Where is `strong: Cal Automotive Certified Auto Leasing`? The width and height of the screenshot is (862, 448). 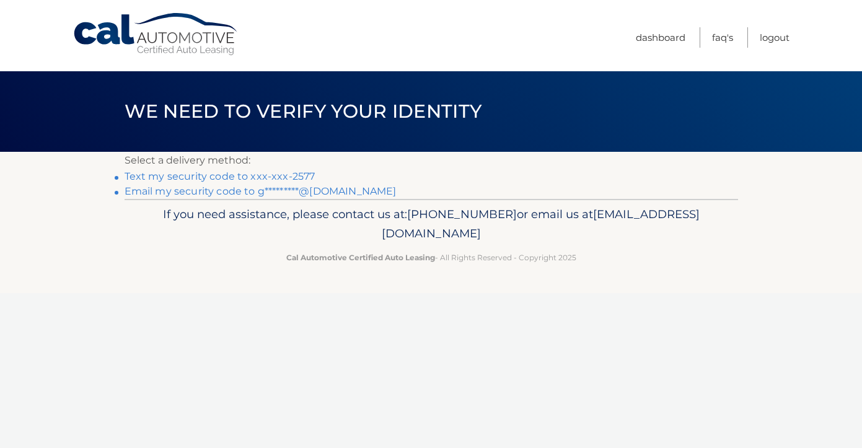
strong: Cal Automotive Certified Auto Leasing is located at coordinates (360, 257).